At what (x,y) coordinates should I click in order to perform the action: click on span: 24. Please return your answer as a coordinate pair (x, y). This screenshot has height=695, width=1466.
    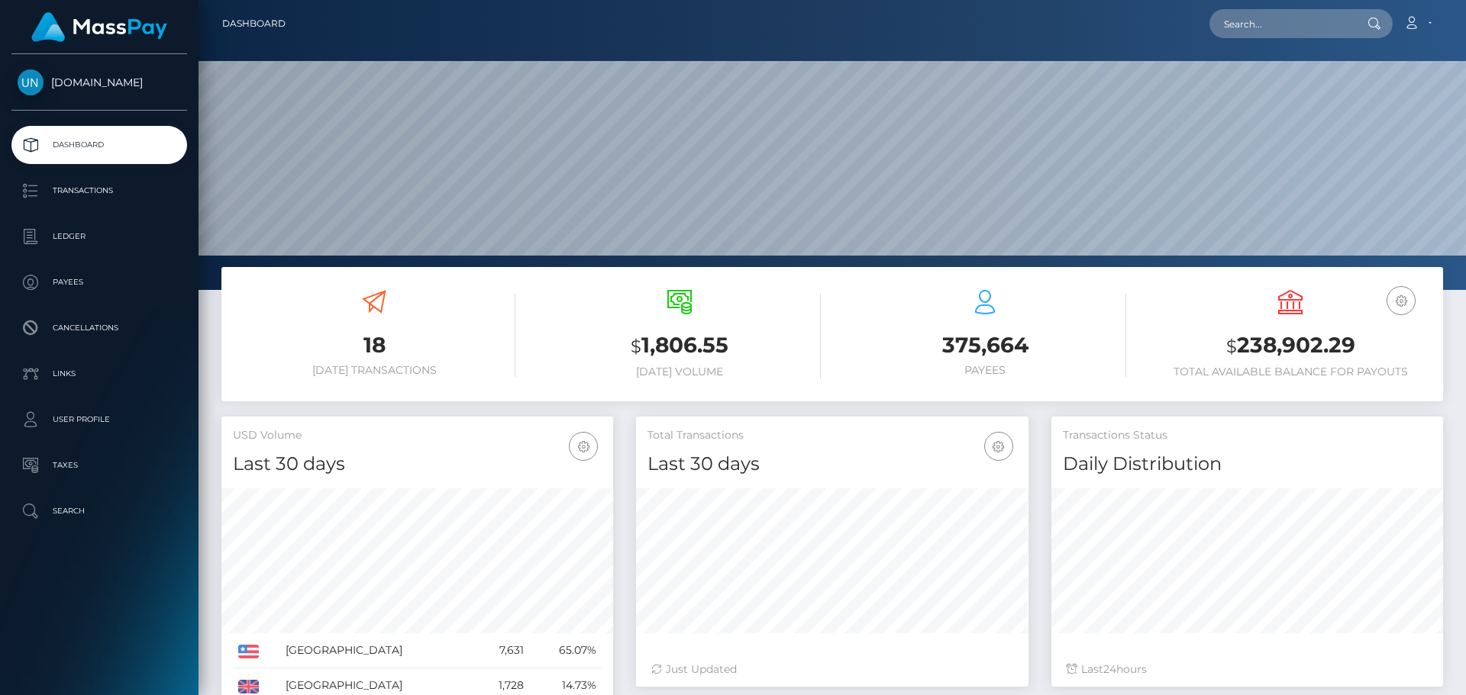
    Looking at the image, I should click on (1109, 669).